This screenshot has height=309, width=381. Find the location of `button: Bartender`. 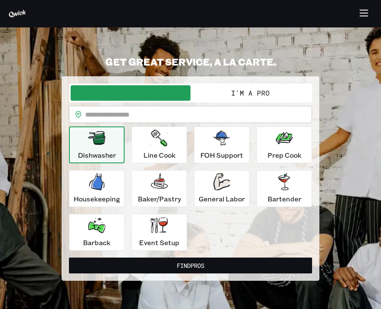

button: Bartender is located at coordinates (285, 189).